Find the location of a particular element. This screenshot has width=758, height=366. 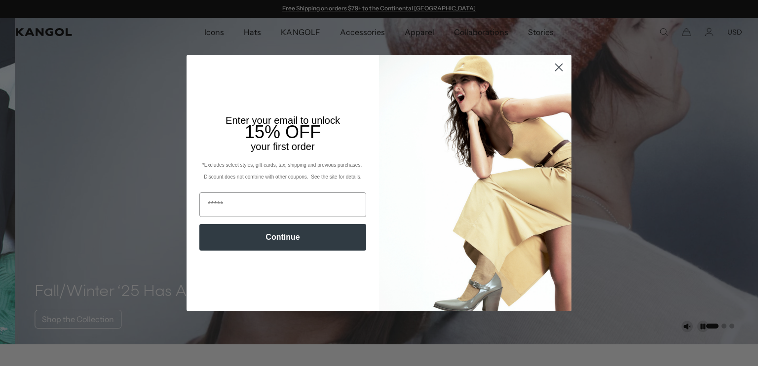

button: Continue is located at coordinates (283, 237).